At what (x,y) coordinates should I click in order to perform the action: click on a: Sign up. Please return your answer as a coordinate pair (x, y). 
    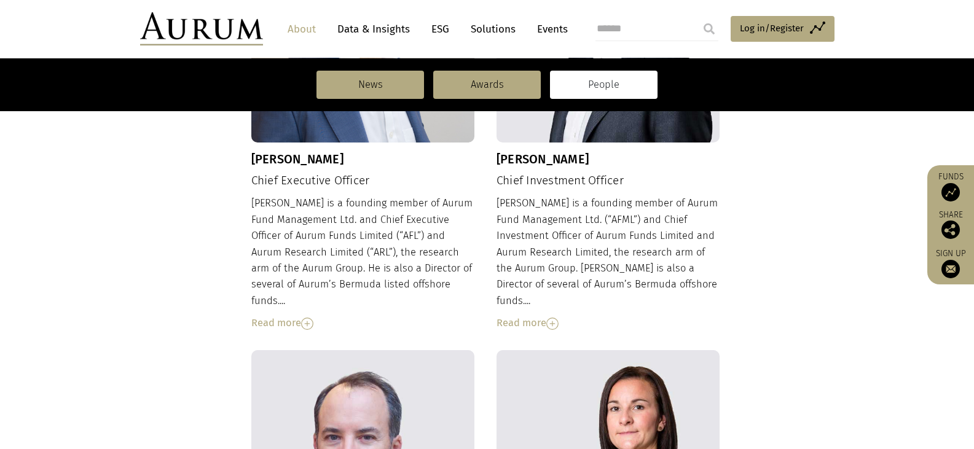
    Looking at the image, I should click on (951, 263).